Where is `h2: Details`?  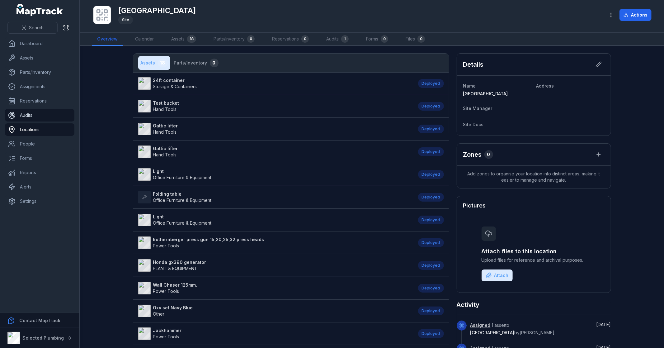
h2: Details is located at coordinates (474, 64).